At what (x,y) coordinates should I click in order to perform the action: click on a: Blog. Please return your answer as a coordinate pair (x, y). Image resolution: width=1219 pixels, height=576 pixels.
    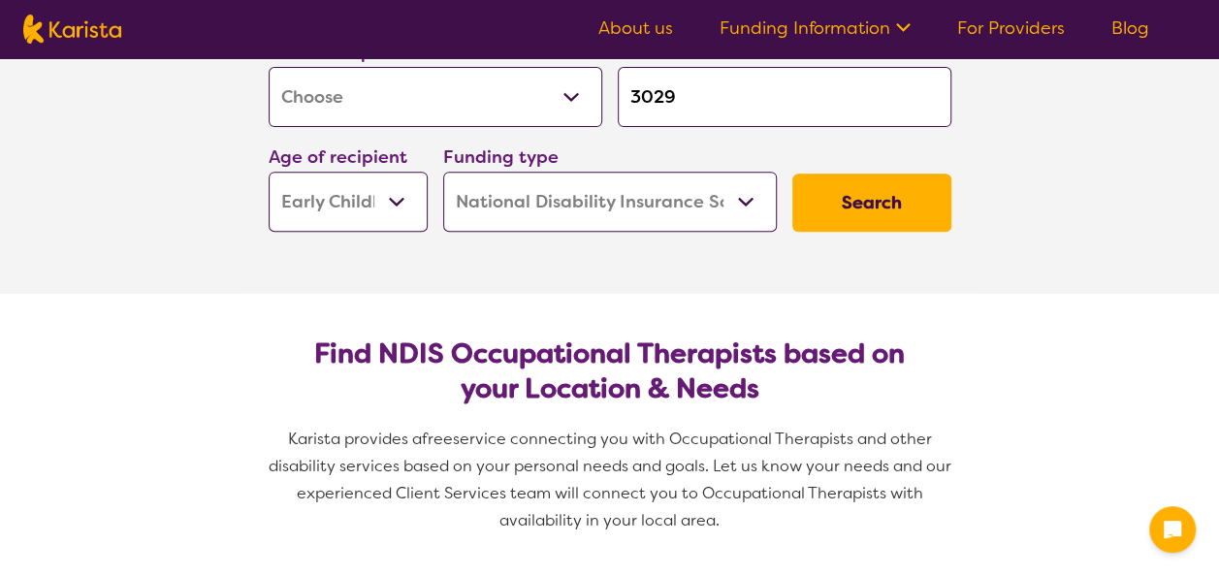
    Looking at the image, I should click on (1130, 28).